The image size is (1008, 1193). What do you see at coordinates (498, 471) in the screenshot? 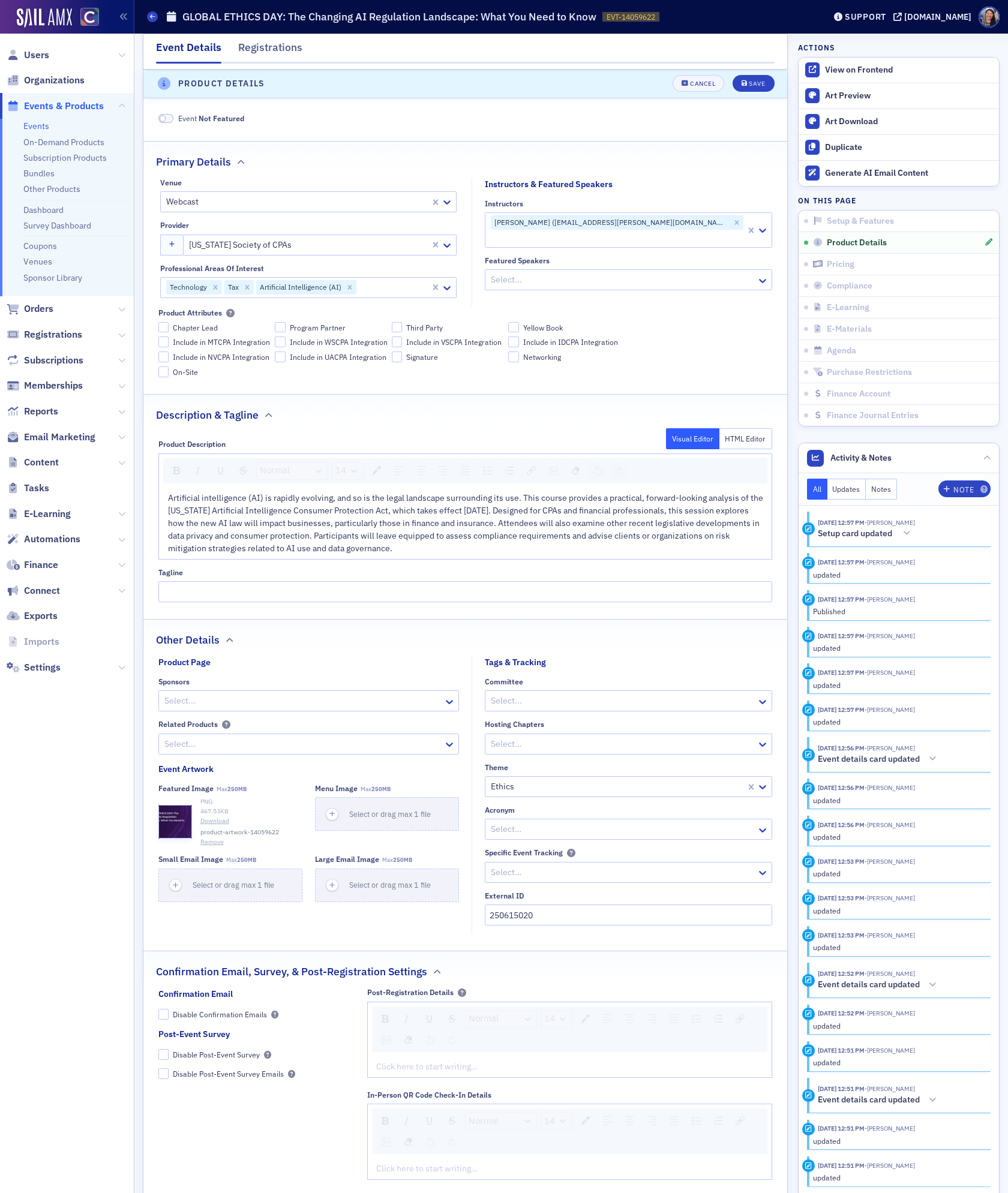
I see `div: rdw-list-control` at bounding box center [498, 471].